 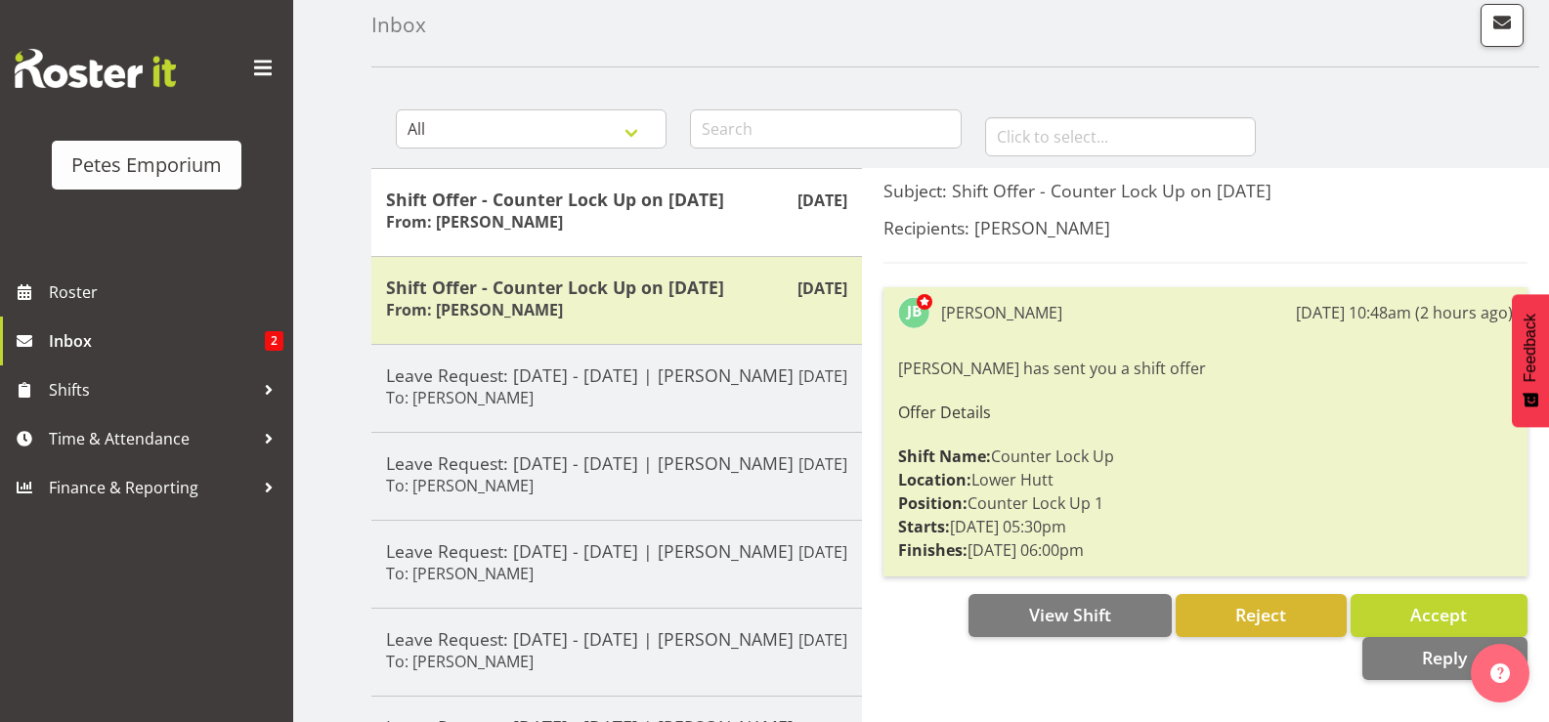 I want to click on strong: Location:, so click(x=934, y=480).